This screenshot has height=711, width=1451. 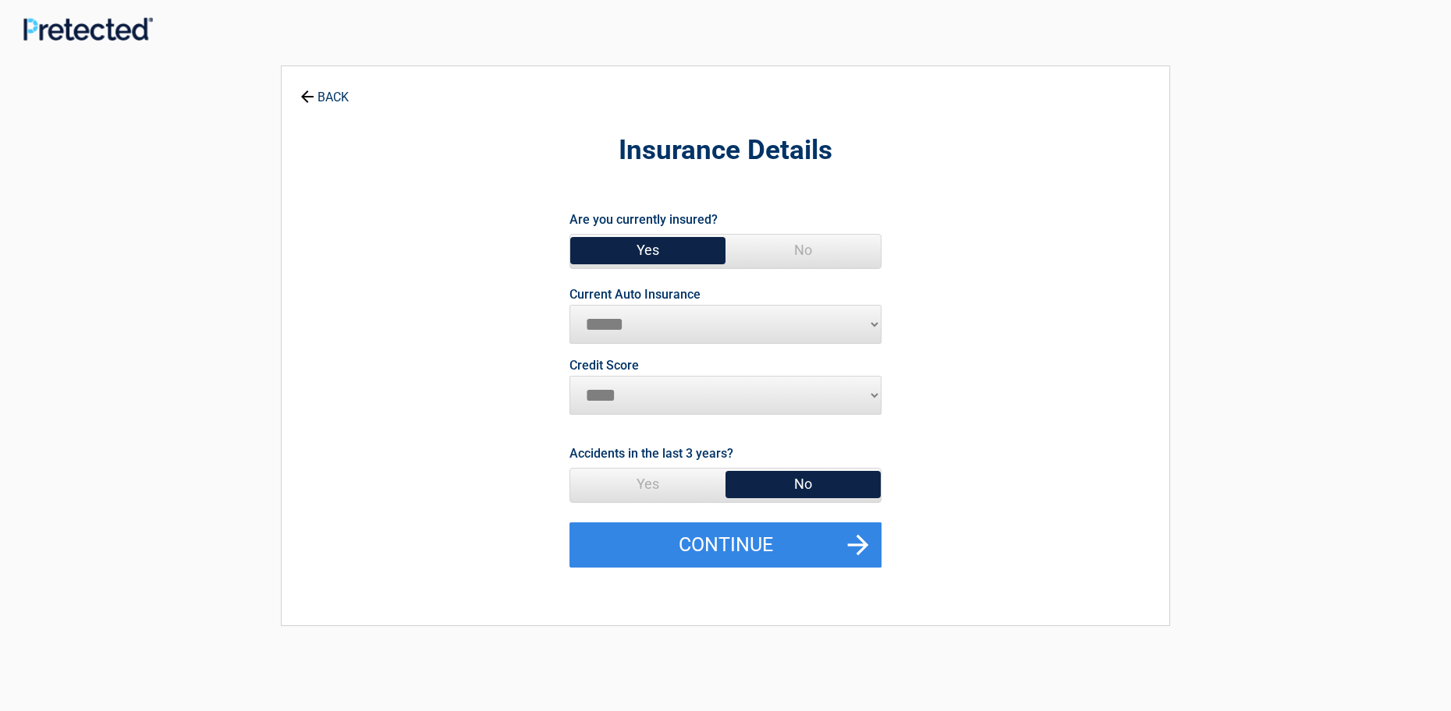 I want to click on a: BACK, so click(x=324, y=90).